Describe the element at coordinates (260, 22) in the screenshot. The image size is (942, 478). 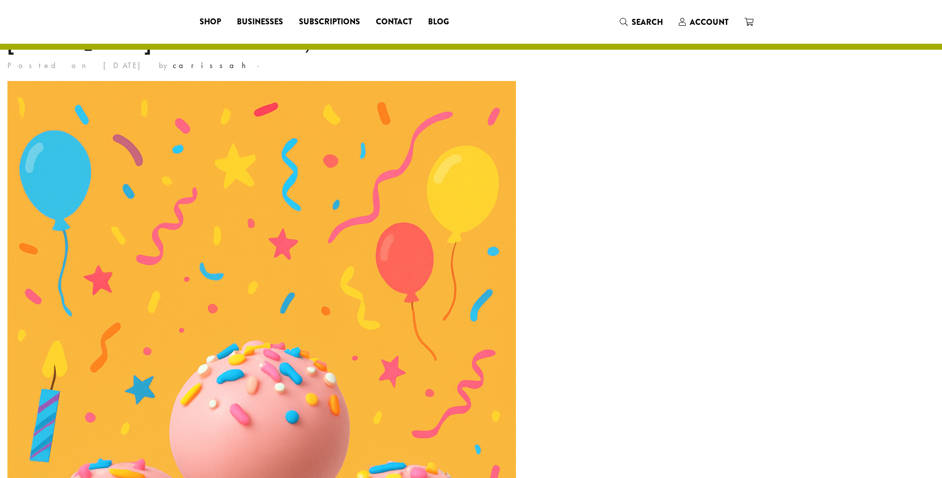
I see `span: Businesses` at that location.